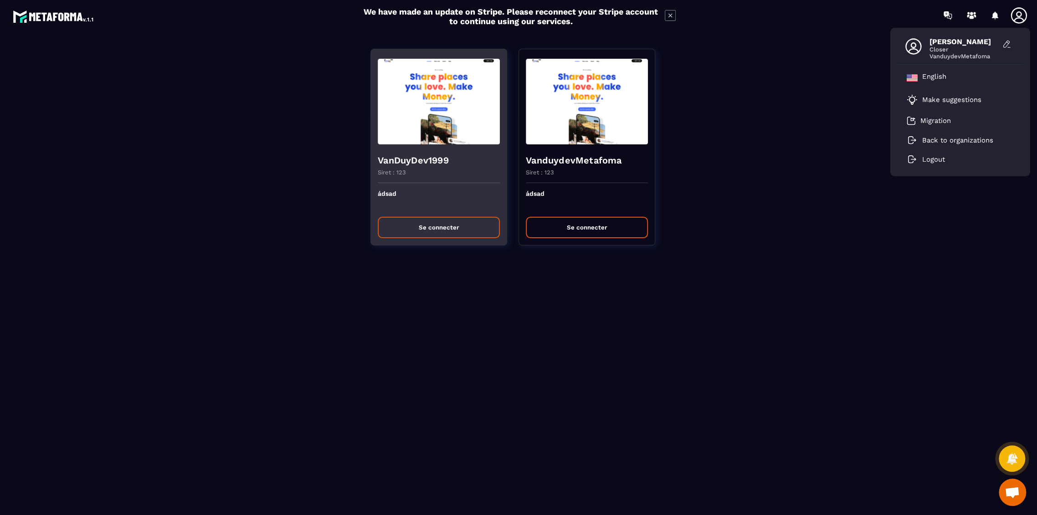 The width and height of the screenshot is (1037, 515). What do you see at coordinates (964, 49) in the screenshot?
I see `span: Closer` at bounding box center [964, 49].